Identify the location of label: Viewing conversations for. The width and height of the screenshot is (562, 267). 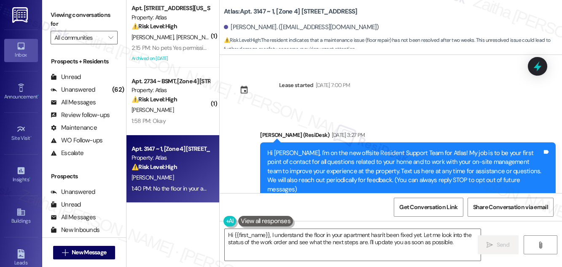
(84, 19).